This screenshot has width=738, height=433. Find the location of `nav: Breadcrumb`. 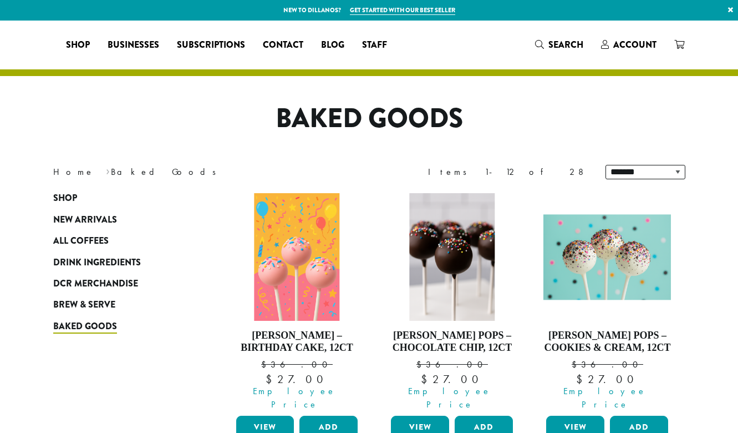

nav: Breadcrumb is located at coordinates (203, 172).